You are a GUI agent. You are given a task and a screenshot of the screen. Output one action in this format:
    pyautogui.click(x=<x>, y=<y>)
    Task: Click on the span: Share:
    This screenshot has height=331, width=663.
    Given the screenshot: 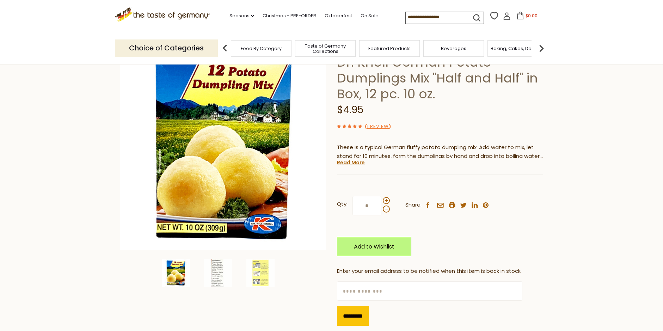 What is the action you would take?
    pyautogui.click(x=413, y=205)
    